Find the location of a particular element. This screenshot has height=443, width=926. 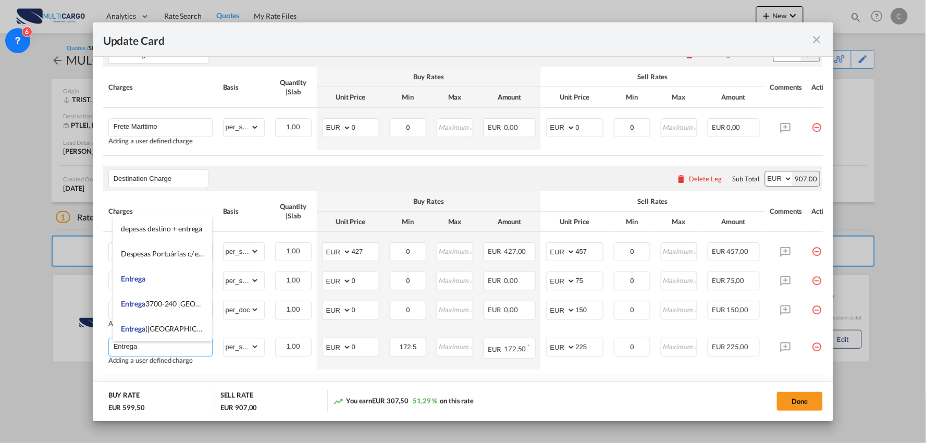

div: Sell Rates is located at coordinates (653, 201).